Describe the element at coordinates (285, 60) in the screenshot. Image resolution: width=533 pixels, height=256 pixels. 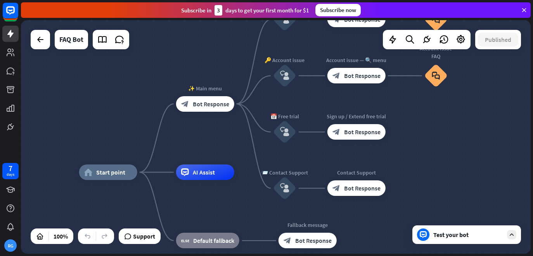
I see `div: 🔑 Account issue` at that location.